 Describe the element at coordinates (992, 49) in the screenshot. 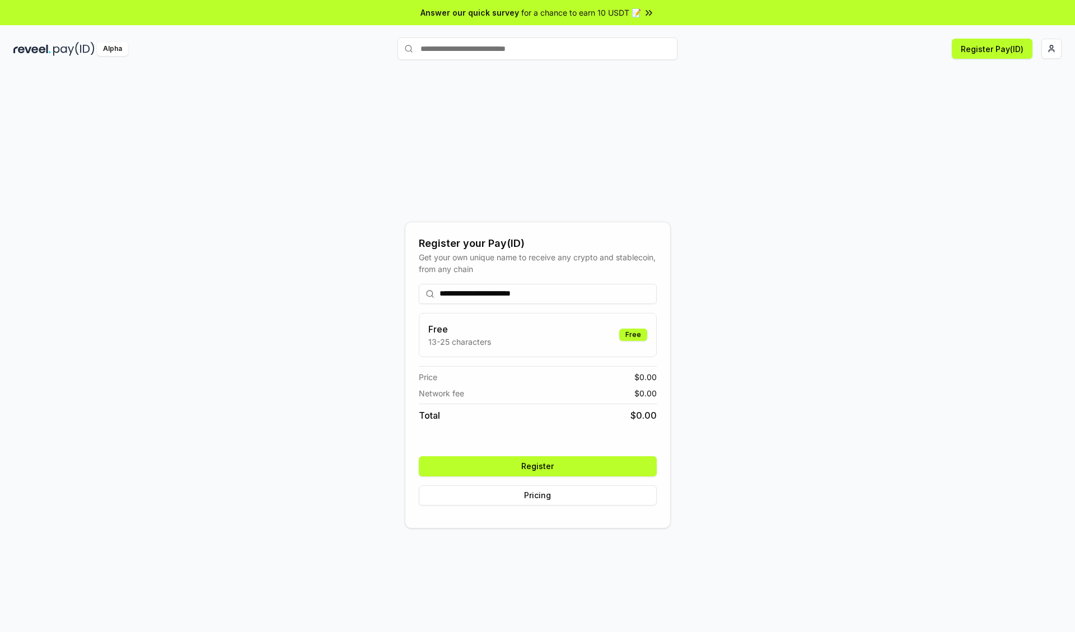

I see `button: Register Pay(ID)` at that location.